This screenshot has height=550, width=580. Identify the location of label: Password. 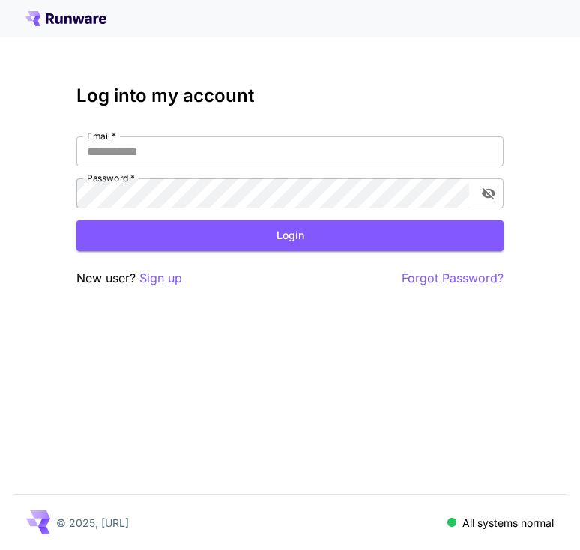
(111, 178).